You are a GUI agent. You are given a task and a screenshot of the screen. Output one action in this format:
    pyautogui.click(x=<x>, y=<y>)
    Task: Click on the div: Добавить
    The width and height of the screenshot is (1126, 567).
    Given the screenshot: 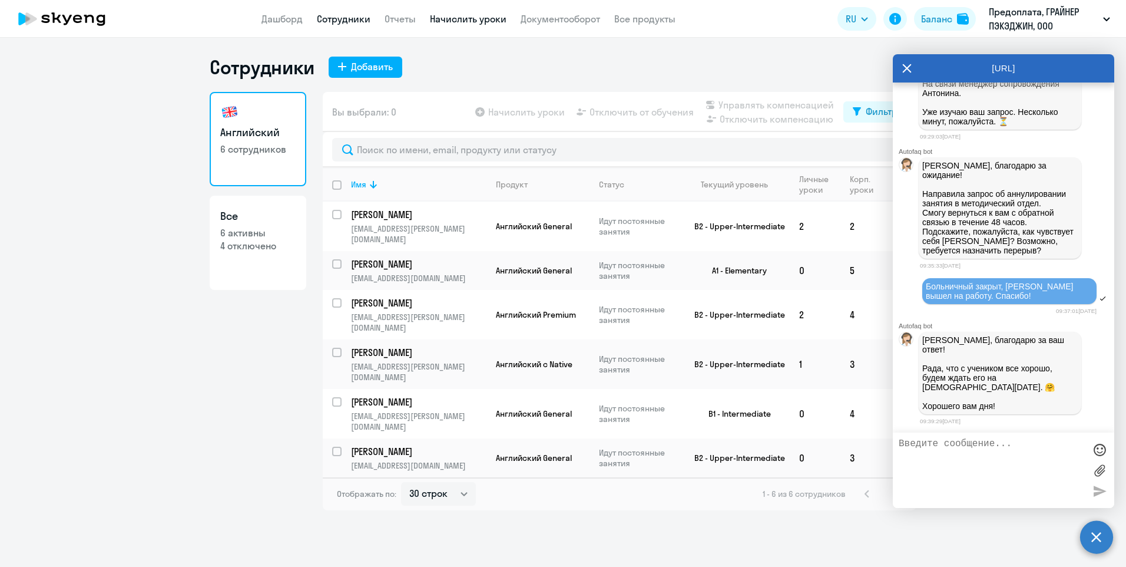 What is the action you would take?
    pyautogui.click(x=372, y=67)
    